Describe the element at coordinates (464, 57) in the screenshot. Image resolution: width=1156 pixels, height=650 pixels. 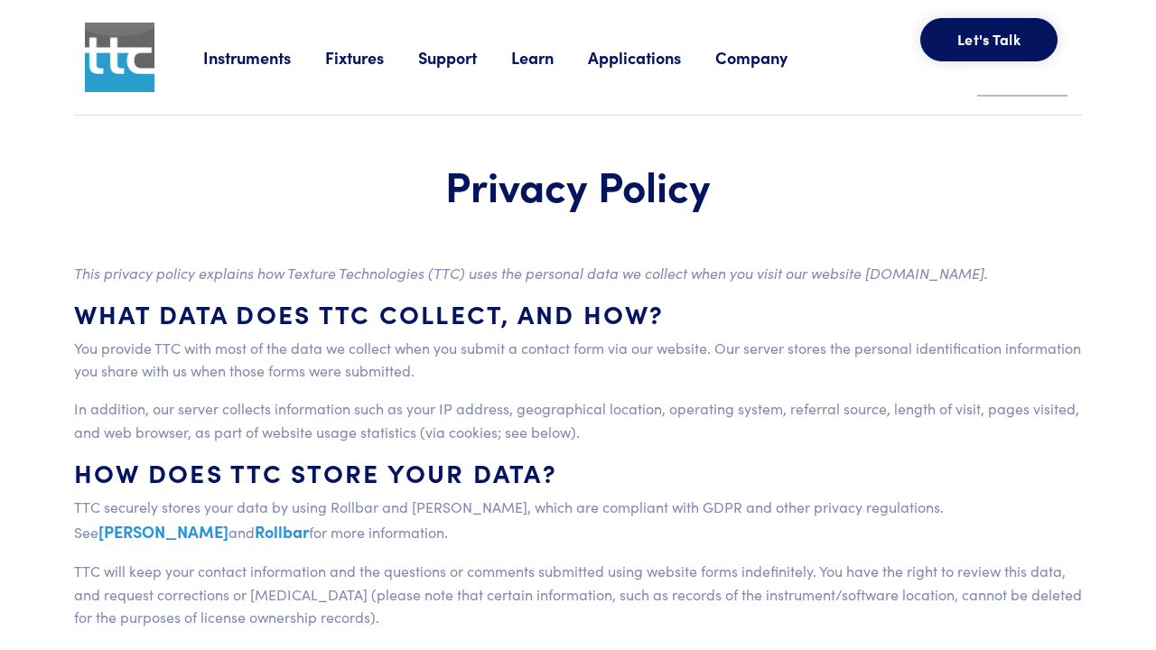
I see `a: Support` at that location.